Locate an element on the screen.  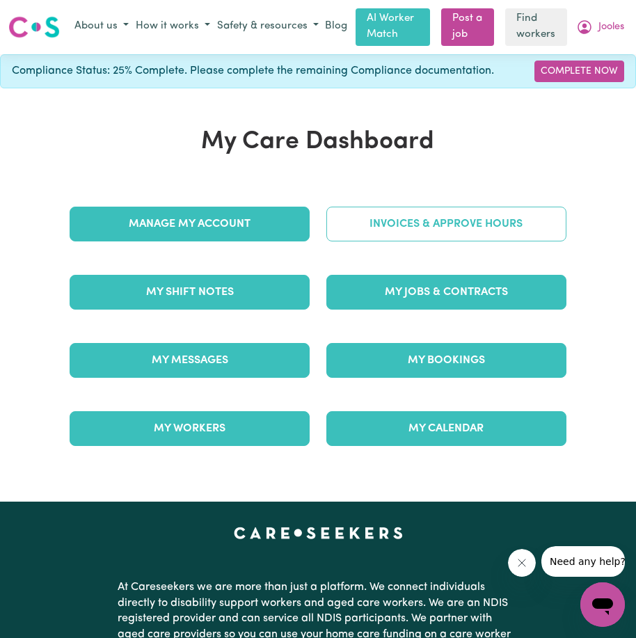
a: Invoices & Approve Hours is located at coordinates (446, 224).